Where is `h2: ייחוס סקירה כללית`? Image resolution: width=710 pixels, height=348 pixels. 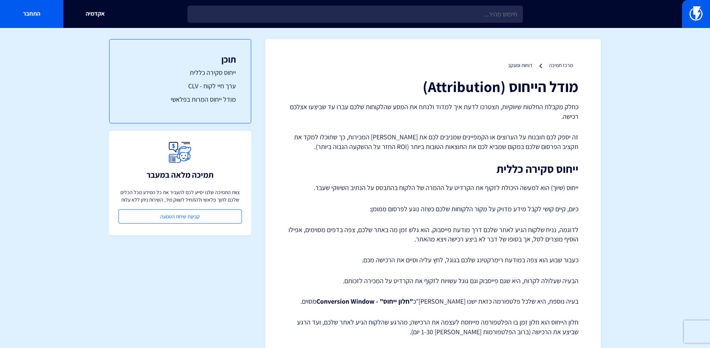 h2: ייחוס סקירה כללית is located at coordinates (433, 169).